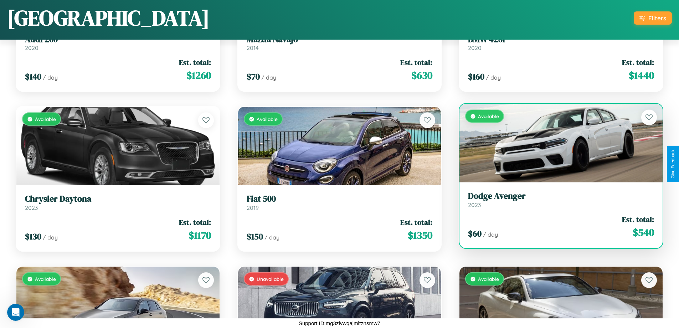  Describe the element at coordinates (653, 18) in the screenshot. I see `button: Filters` at that location.